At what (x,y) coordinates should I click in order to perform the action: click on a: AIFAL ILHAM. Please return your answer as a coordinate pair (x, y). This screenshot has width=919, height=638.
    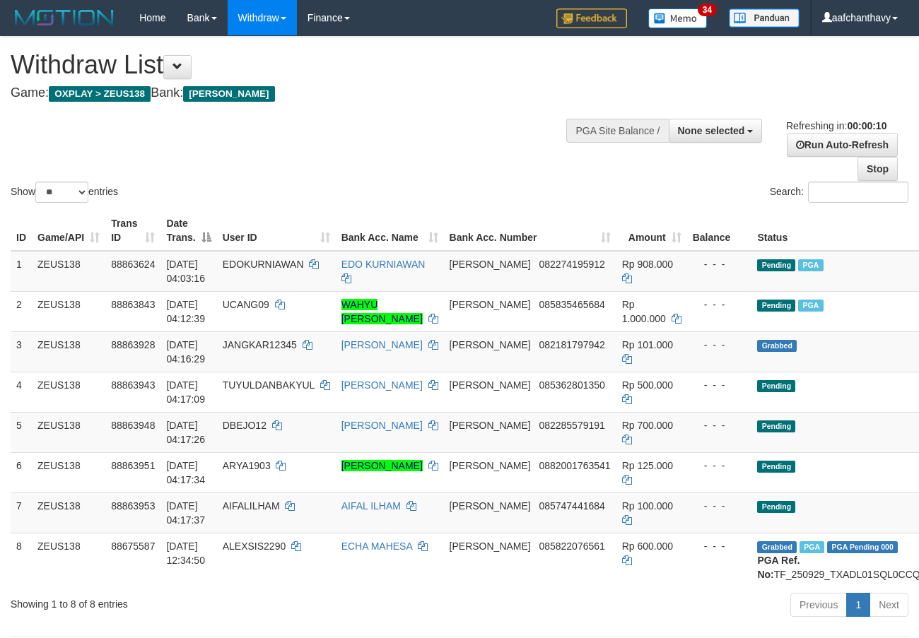
    Looking at the image, I should click on (371, 506).